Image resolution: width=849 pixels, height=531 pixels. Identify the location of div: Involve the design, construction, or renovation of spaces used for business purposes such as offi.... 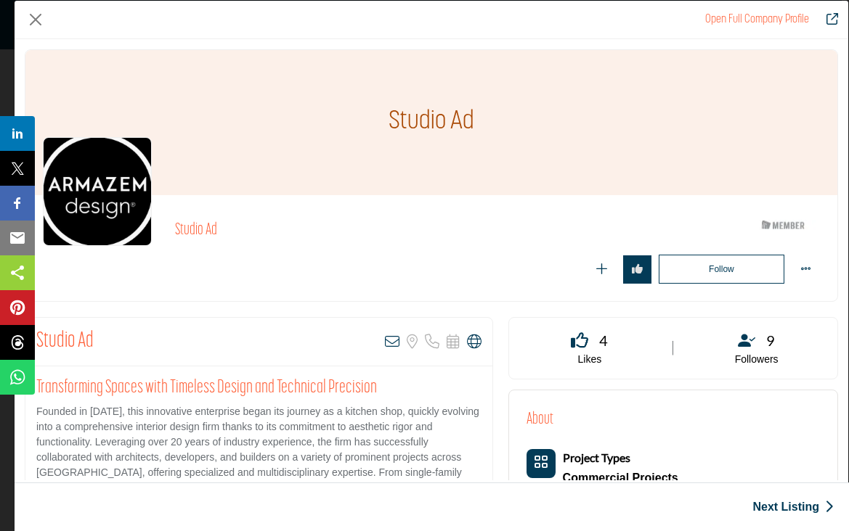
(620, 478).